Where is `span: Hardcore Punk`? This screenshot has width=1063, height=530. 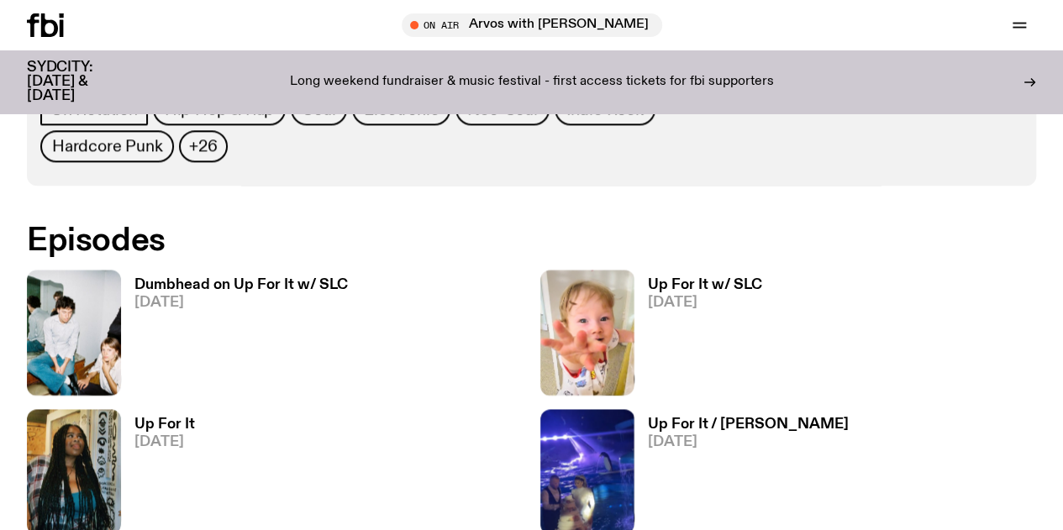
span: Hardcore Punk is located at coordinates (107, 146).